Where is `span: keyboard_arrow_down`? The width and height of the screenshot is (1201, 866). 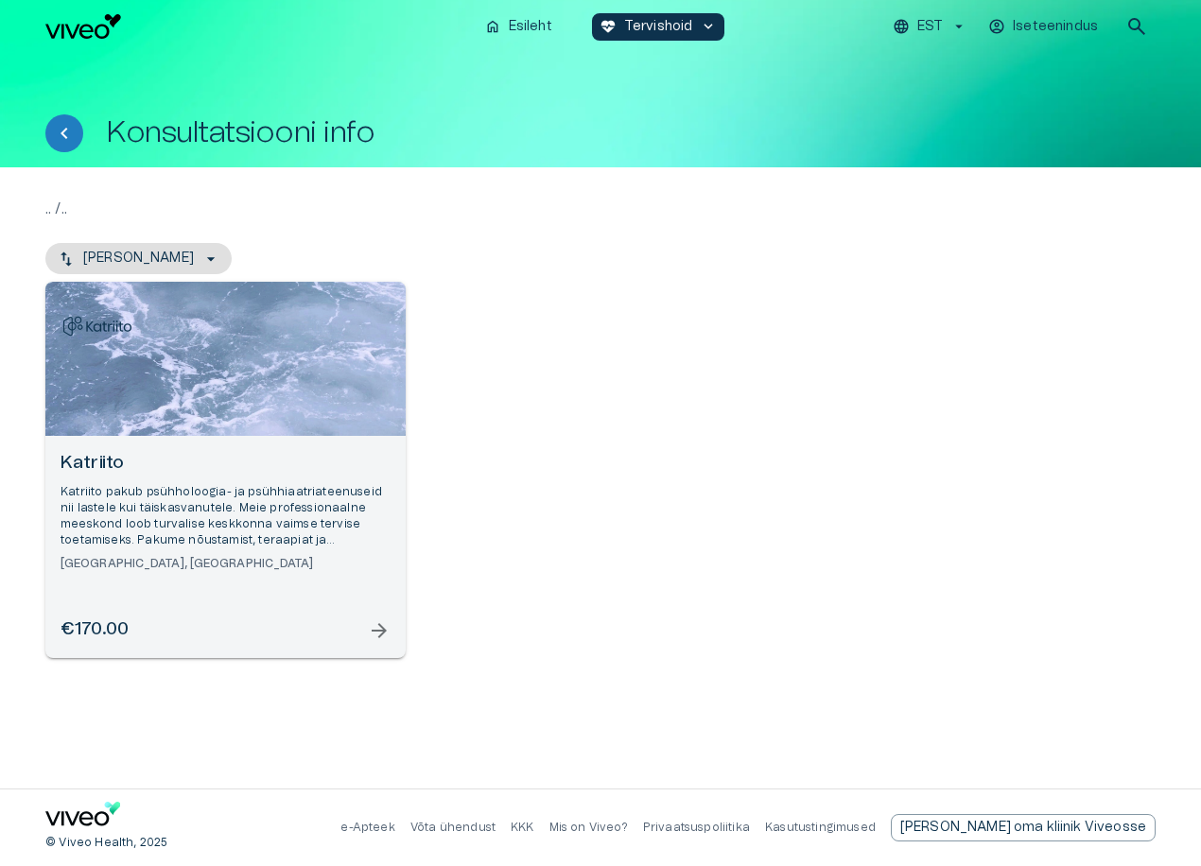 span: keyboard_arrow_down is located at coordinates (709, 26).